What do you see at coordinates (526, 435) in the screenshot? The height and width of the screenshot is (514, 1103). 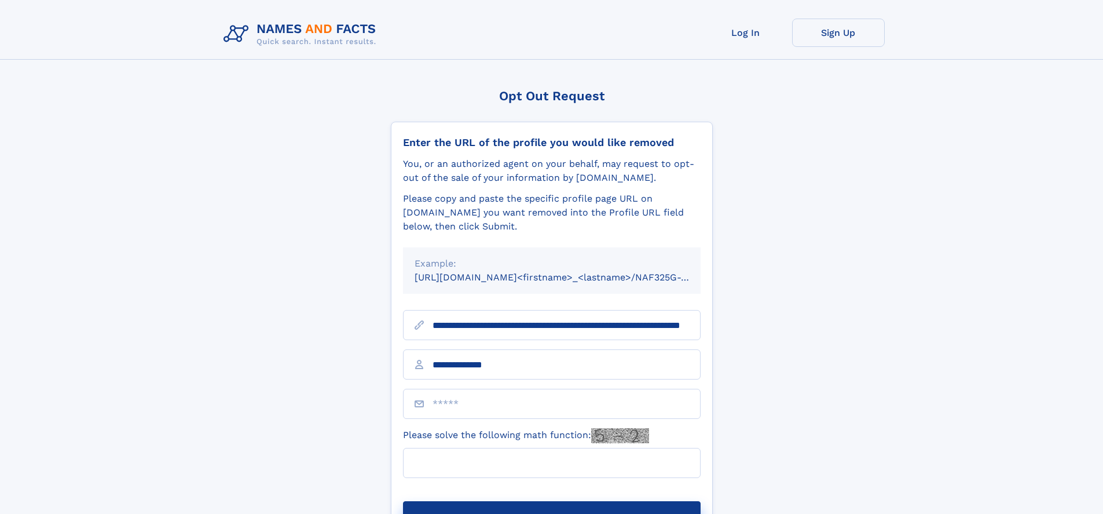 I see `label: Please solve the following math function:` at bounding box center [526, 435].